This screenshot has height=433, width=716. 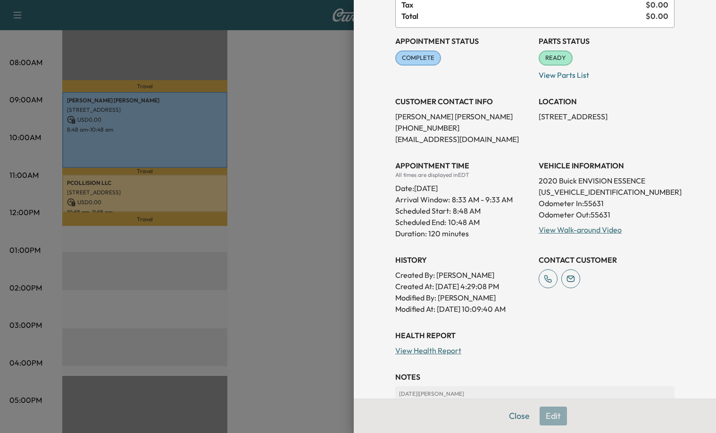 What do you see at coordinates (535, 377) in the screenshot?
I see `h3: NOTES` at bounding box center [535, 377].